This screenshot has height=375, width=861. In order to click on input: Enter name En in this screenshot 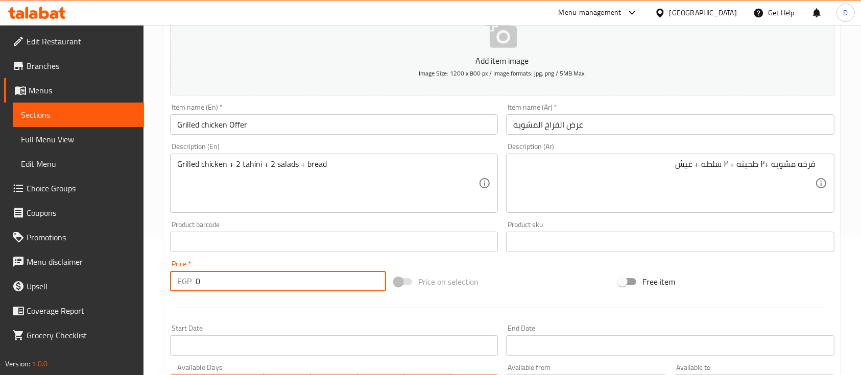, I will do `click(334, 125)`.